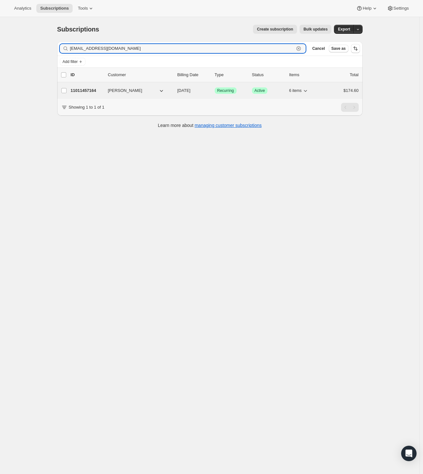  Describe the element at coordinates (83, 8) in the screenshot. I see `span: Tools` at that location.